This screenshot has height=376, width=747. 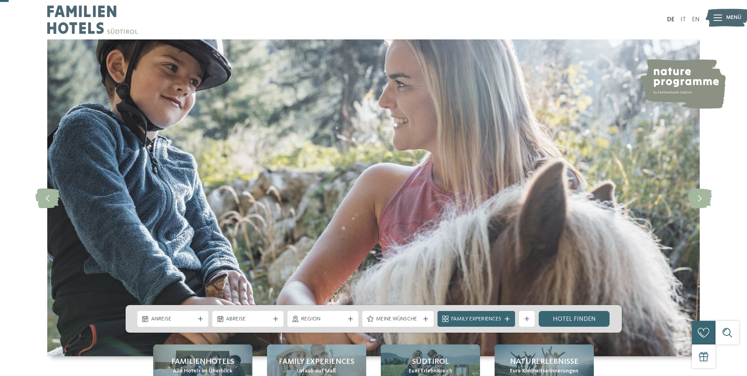 I want to click on span: Südtirol, so click(x=430, y=361).